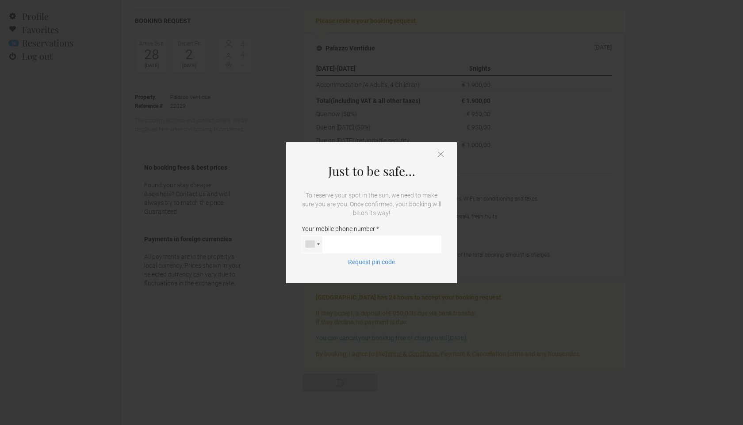  Describe the element at coordinates (440, 155) in the screenshot. I see `button: Close` at that location.